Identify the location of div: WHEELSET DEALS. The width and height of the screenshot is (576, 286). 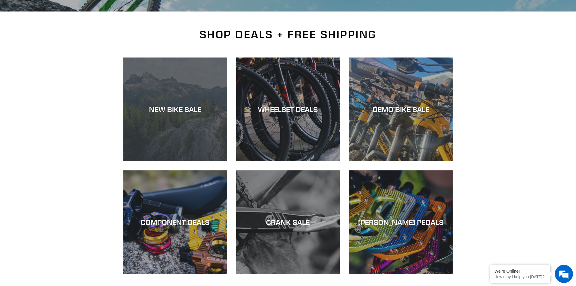
(288, 109).